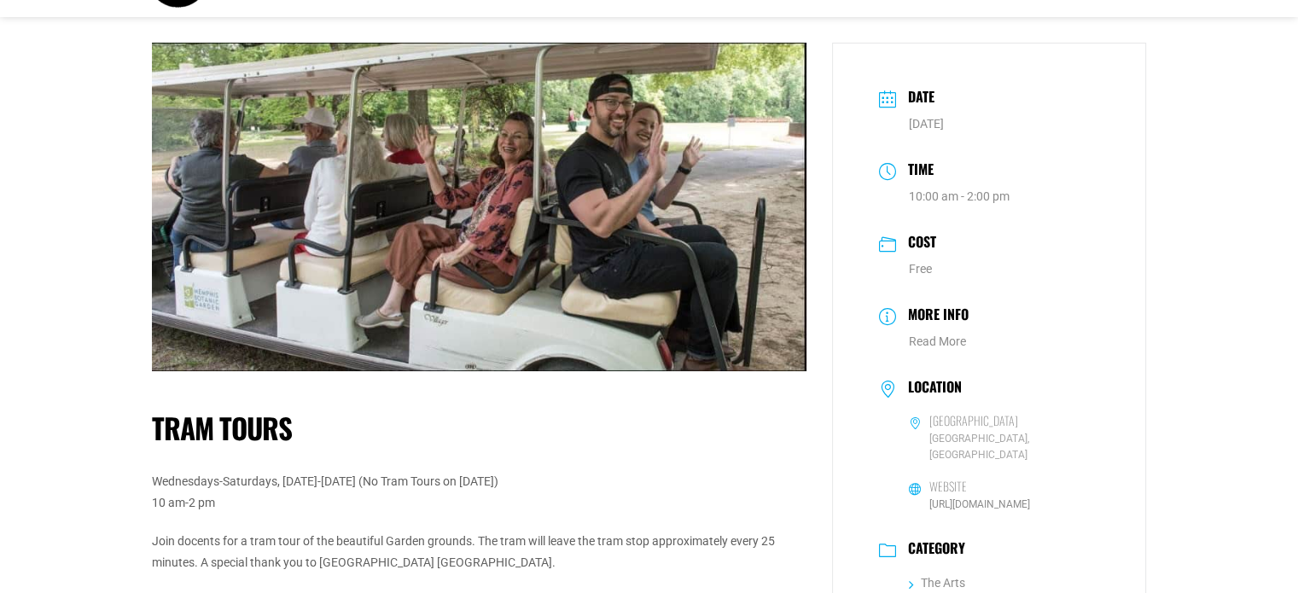 This screenshot has width=1298, height=593. I want to click on h3: More Info, so click(934, 316).